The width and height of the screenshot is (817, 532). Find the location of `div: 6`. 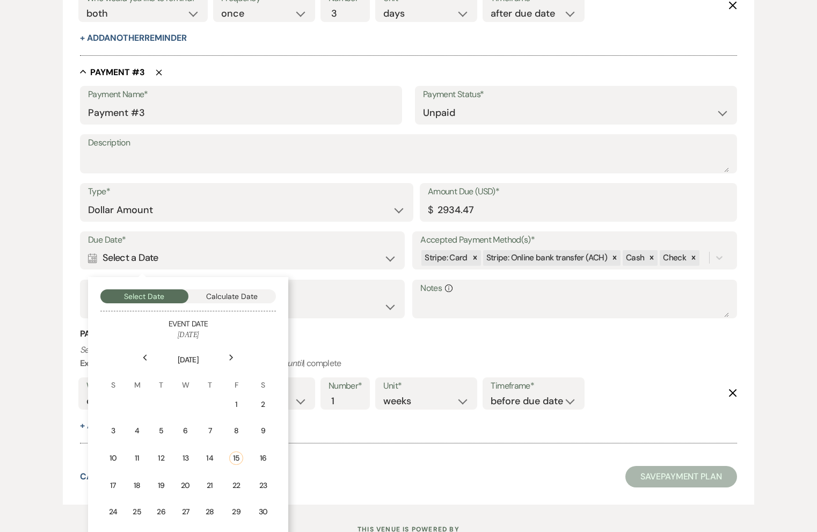

div: 6 is located at coordinates (186, 431).